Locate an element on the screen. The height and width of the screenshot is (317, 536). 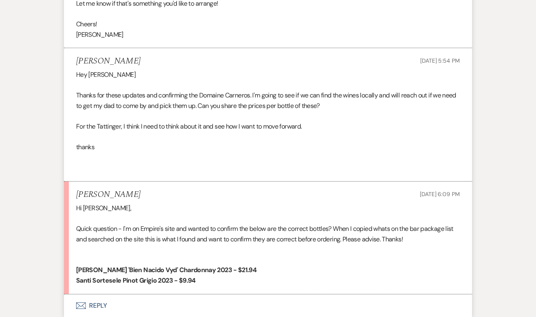
p: Thanks for these updates and confirming the Domaine Carneros. I'm going to see if we can find the... is located at coordinates (268, 100).